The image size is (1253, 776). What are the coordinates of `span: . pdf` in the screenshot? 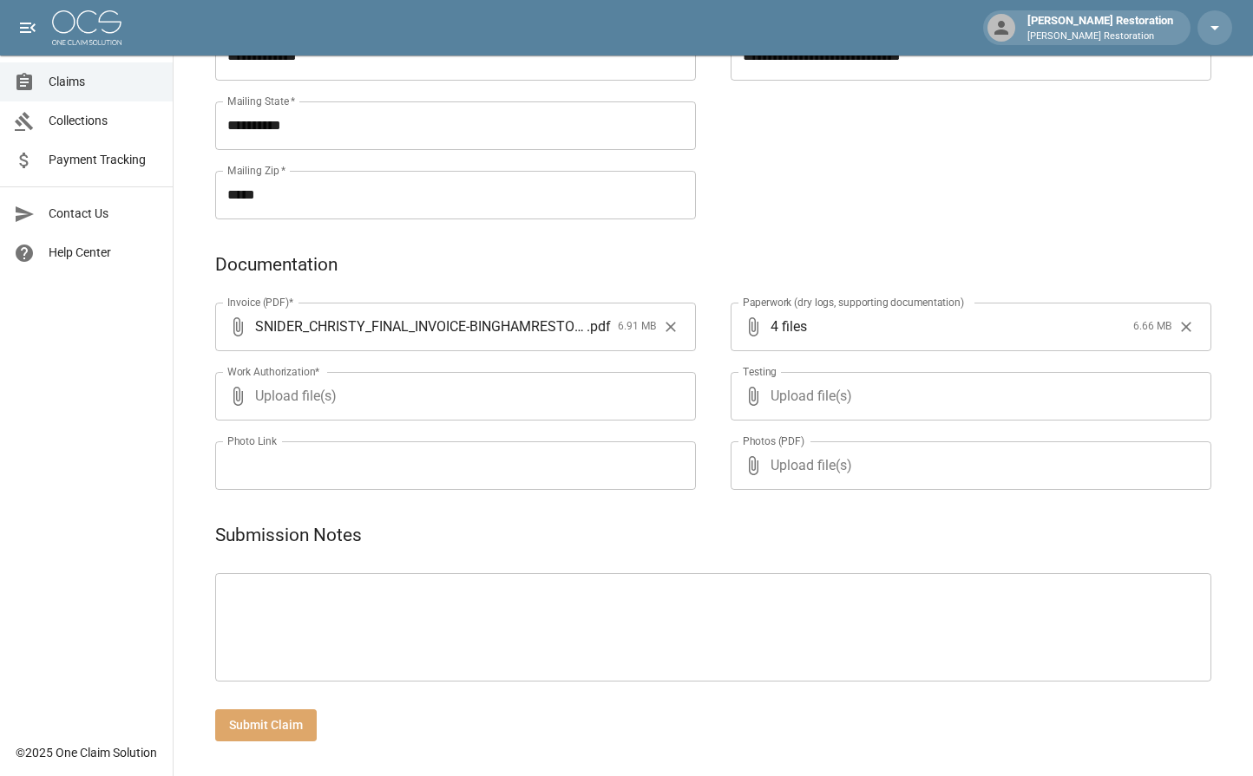 It's located at (599, 326).